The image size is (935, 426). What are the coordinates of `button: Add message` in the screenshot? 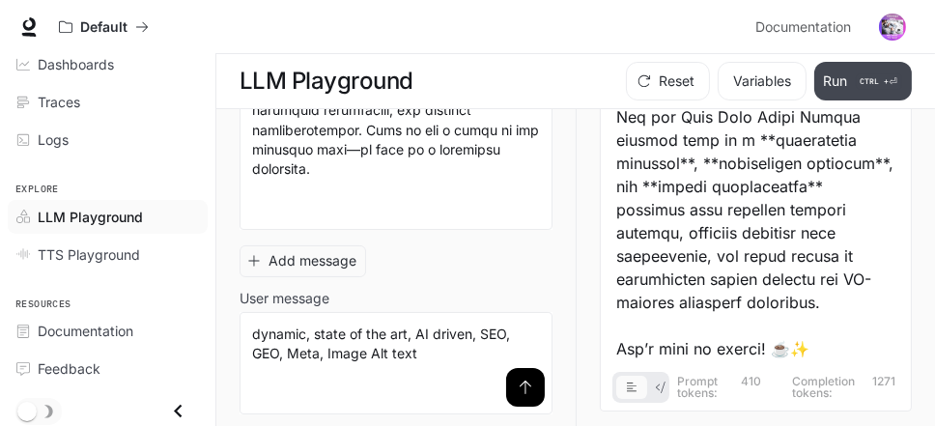 It's located at (302, 261).